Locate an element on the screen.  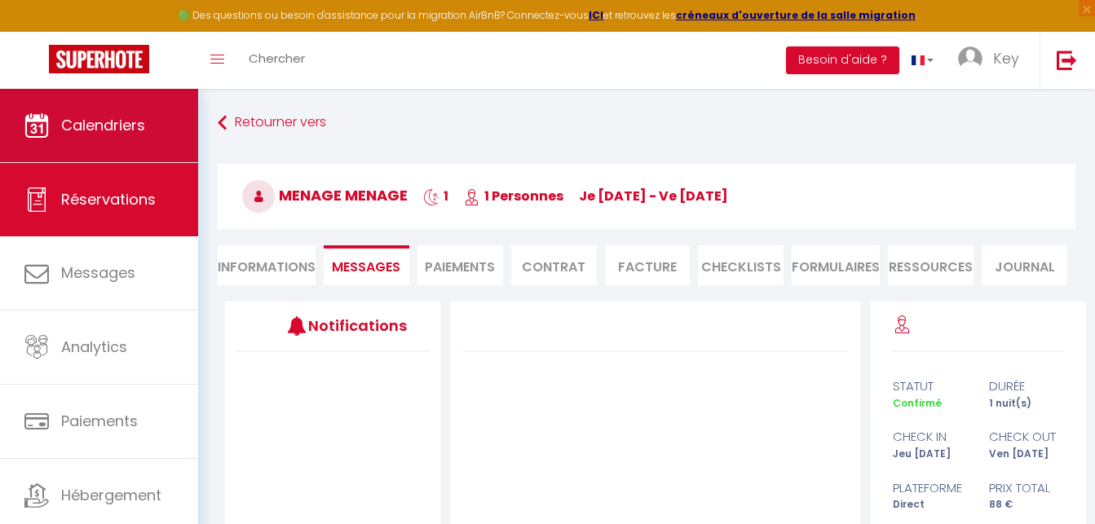
li: FORMULAIRES is located at coordinates (836, 265).